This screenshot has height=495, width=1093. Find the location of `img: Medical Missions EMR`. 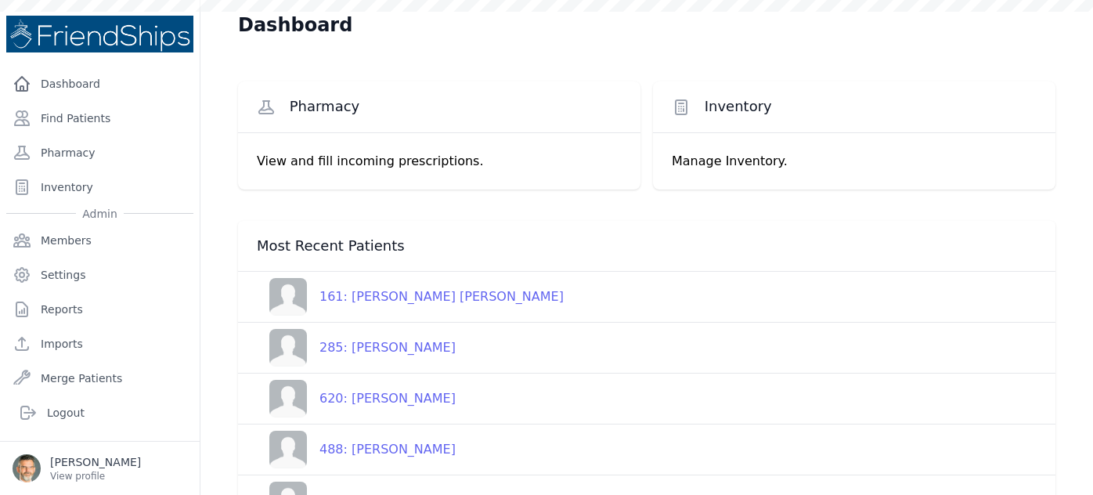

img: Medical Missions EMR is located at coordinates (99, 34).